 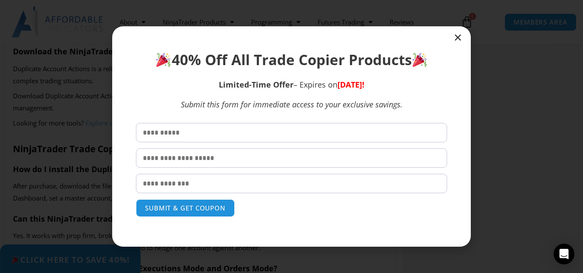 I want to click on h1: 40% Off All Trade Copier Products, so click(x=291, y=60).